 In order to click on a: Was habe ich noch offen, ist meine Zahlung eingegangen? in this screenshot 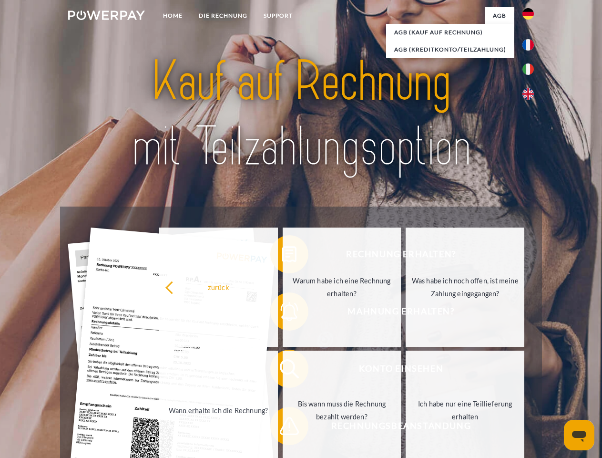, I will do `click(465, 287)`.